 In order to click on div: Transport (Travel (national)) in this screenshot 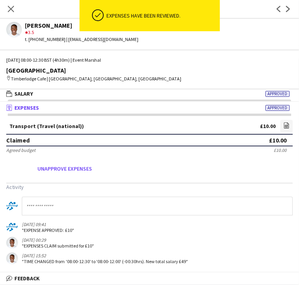, I will do `click(46, 126)`.